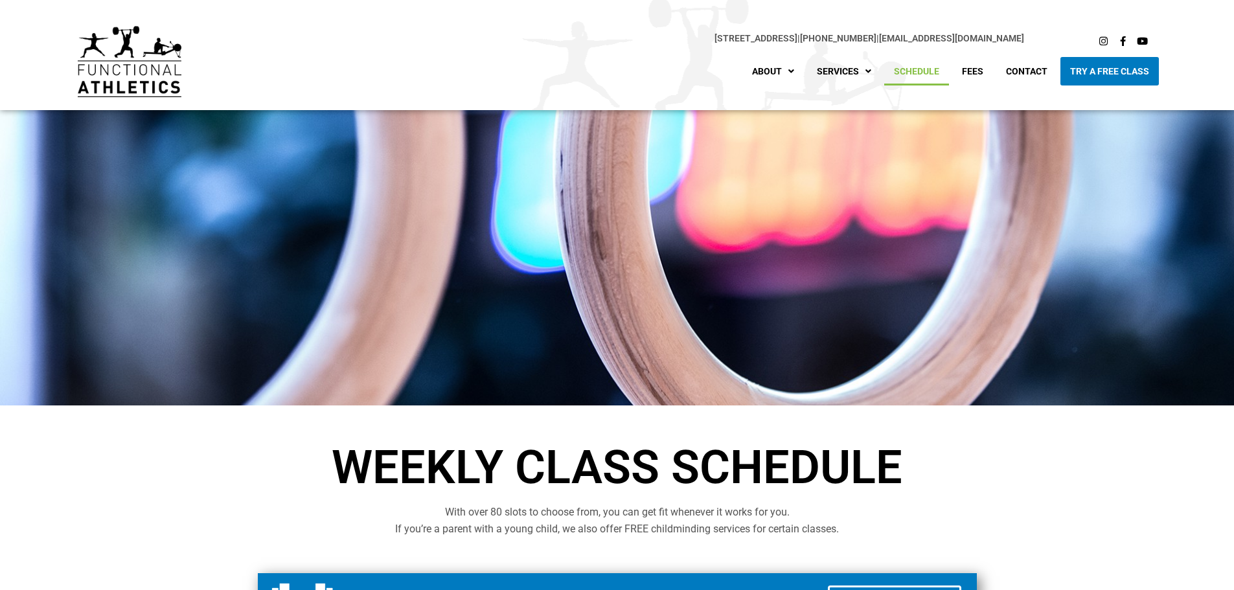  Describe the element at coordinates (617, 468) in the screenshot. I see `h1: Weekly Class Schedule` at that location.